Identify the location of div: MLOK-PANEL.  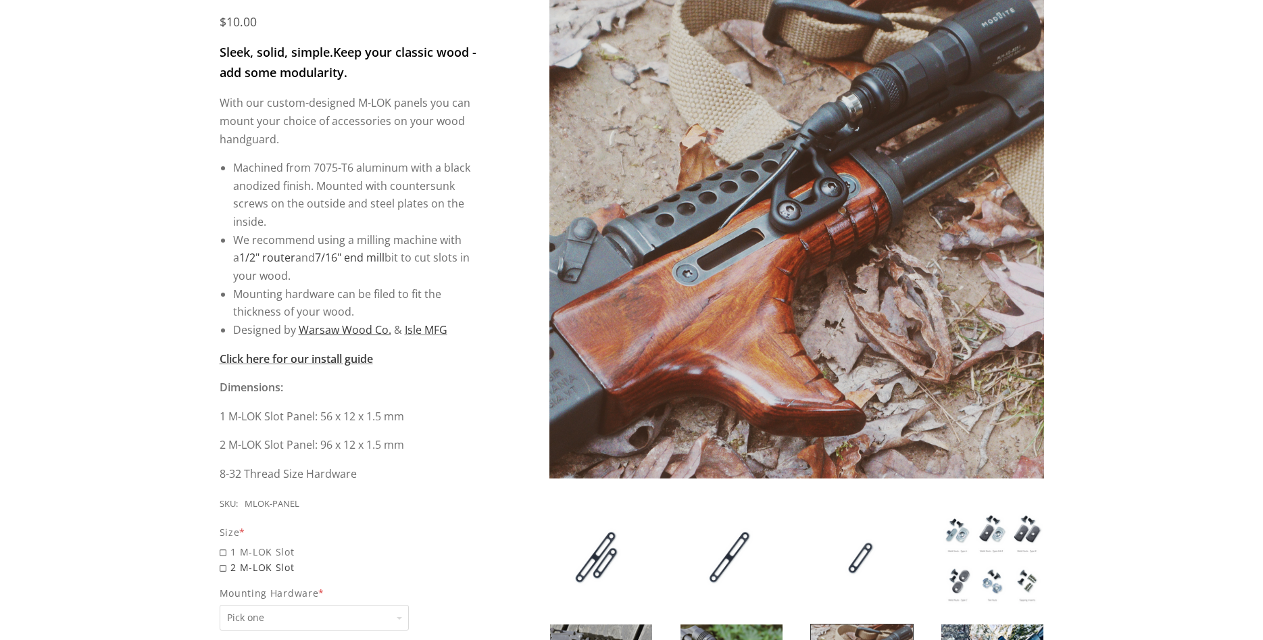
(272, 504).